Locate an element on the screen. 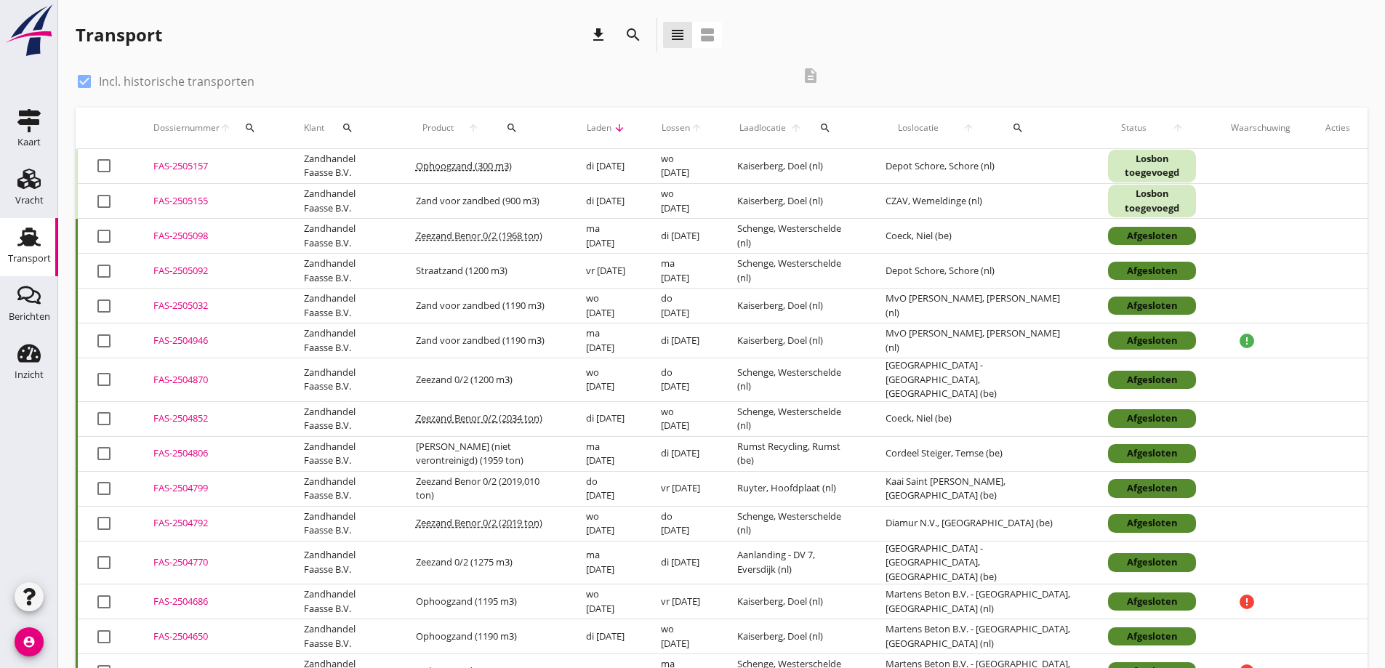 Image resolution: width=1385 pixels, height=668 pixels. div: FAS-2505157 is located at coordinates (211, 167).